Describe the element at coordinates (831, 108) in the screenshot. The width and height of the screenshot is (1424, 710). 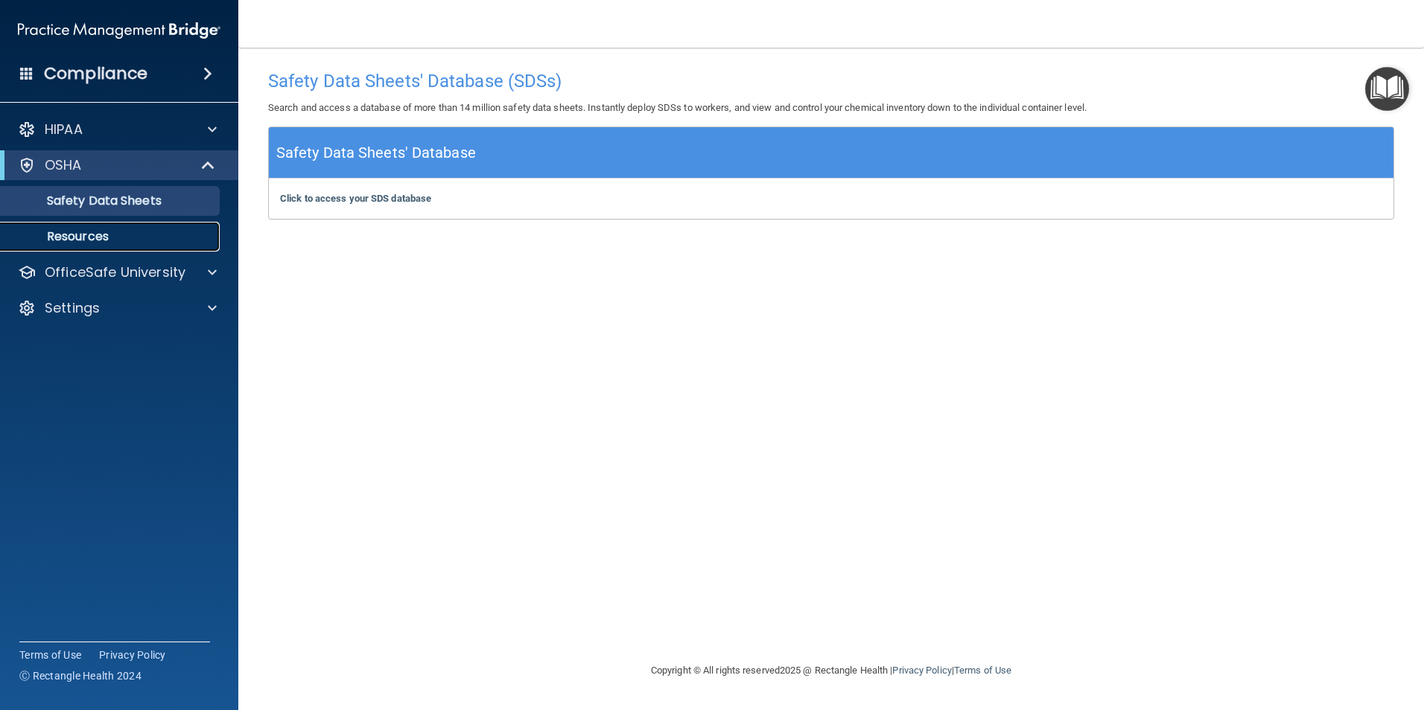
I see `p: Search and access a database of more than 14 million safety data sheets. Instantly deploy SDSs to...` at that location.